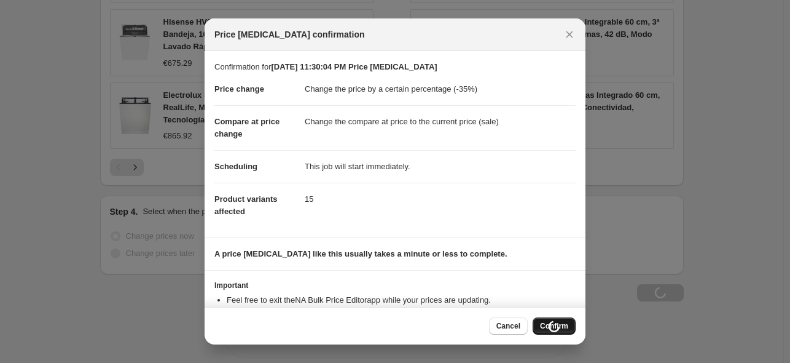 The image size is (790, 363). Describe the element at coordinates (440, 89) in the screenshot. I see `dd: Change the price by a certain percentage (-35%)` at that location.